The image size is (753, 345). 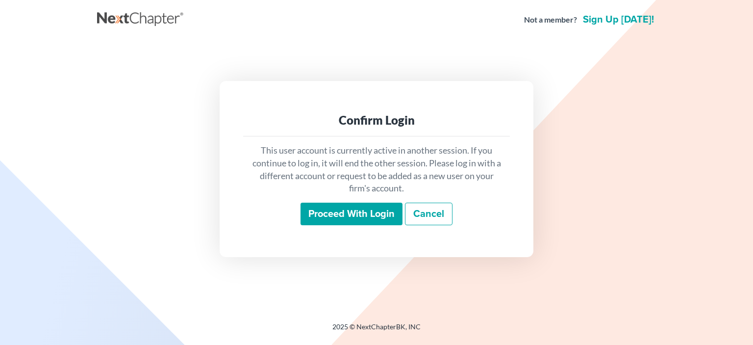 What do you see at coordinates (376, 330) in the screenshot?
I see `div: 2025 © NextChapterBK, INC` at bounding box center [376, 330].